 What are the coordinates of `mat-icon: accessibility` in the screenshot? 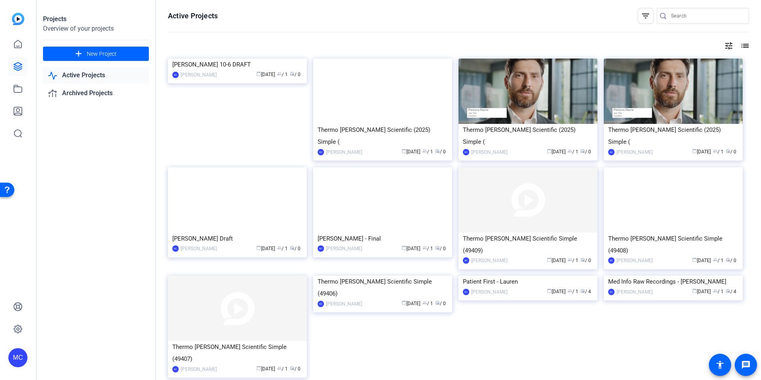 It's located at (720, 365).